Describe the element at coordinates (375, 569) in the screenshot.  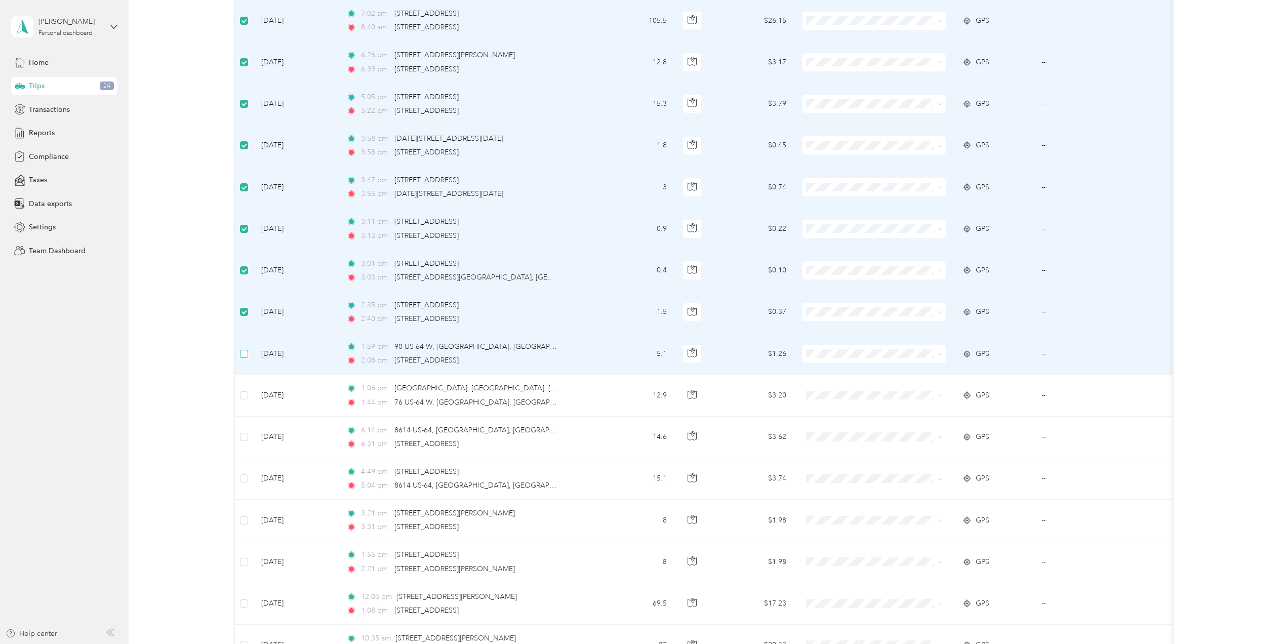
I see `span: 2:21 pm` at that location.